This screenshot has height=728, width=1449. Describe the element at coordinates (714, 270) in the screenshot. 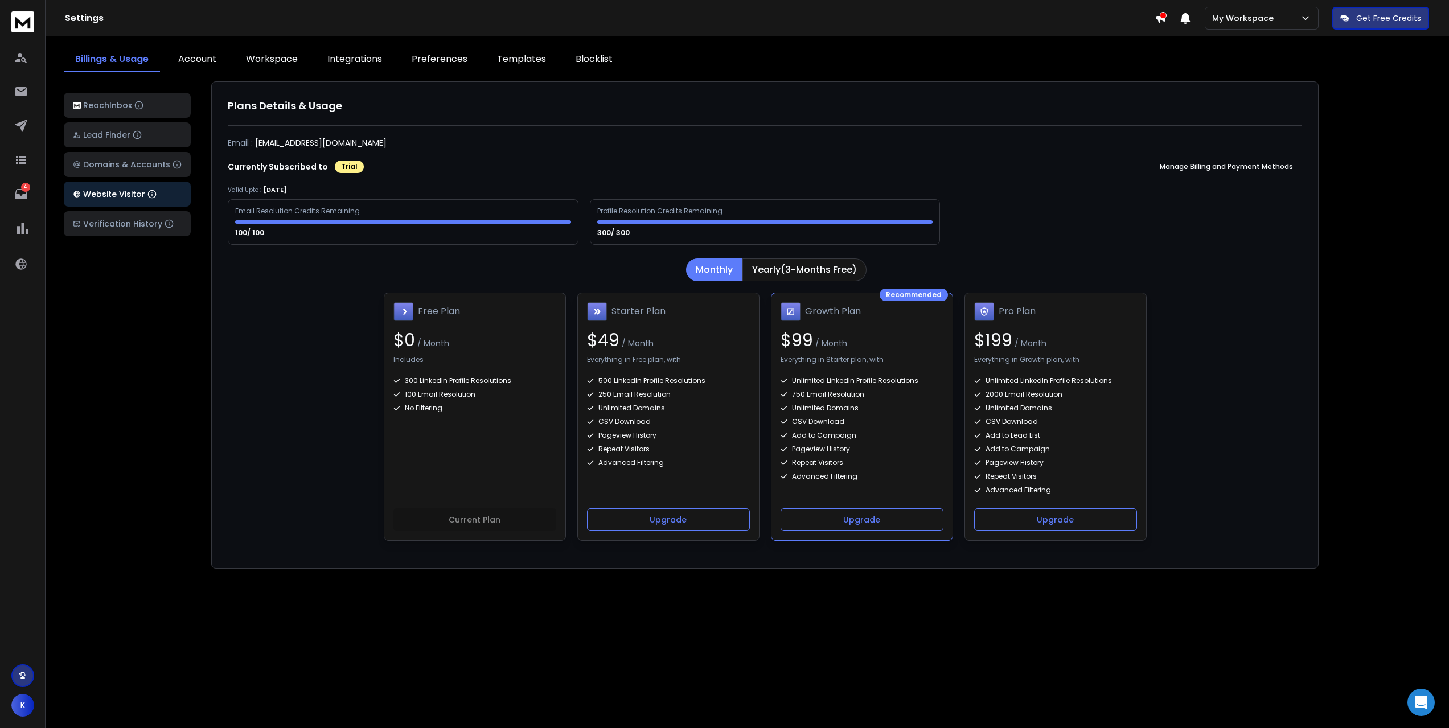

I see `button: Monthly` at that location.